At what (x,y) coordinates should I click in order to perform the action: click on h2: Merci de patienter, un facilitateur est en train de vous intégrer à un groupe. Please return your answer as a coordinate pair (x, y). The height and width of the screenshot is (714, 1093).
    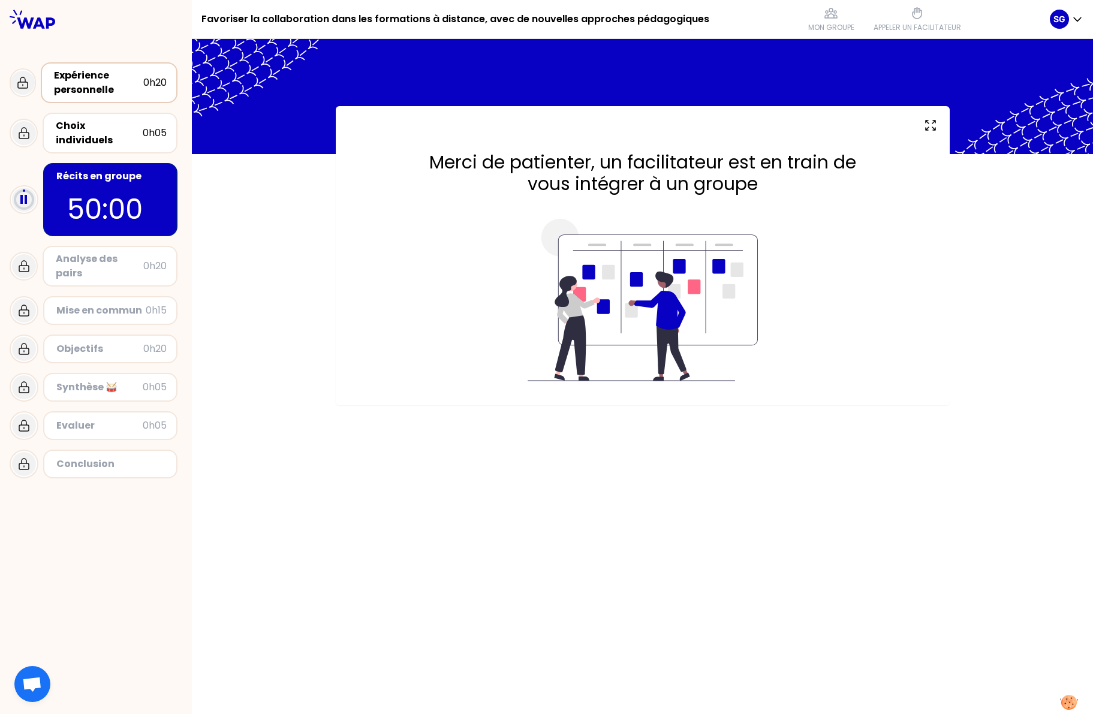
    Looking at the image, I should click on (643, 173).